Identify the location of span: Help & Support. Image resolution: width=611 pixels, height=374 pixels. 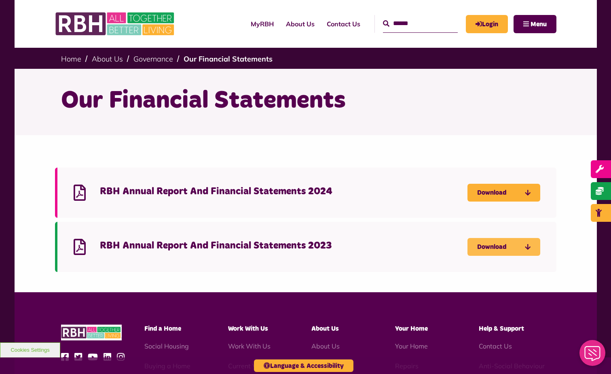
(501, 328).